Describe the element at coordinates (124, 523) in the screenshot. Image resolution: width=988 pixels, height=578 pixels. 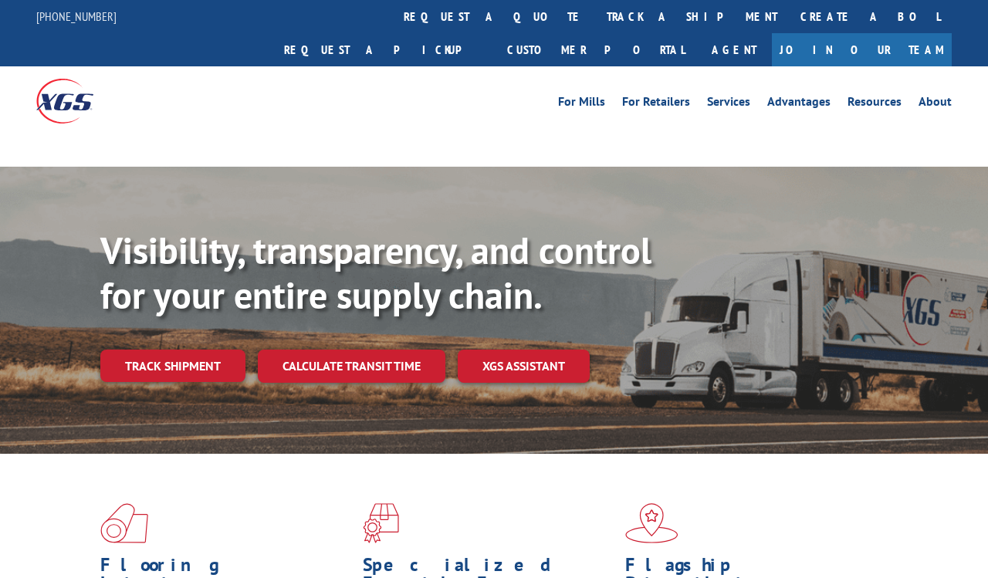
I see `img: xgs-icon-total-supply-chain-intelligence-red` at that location.